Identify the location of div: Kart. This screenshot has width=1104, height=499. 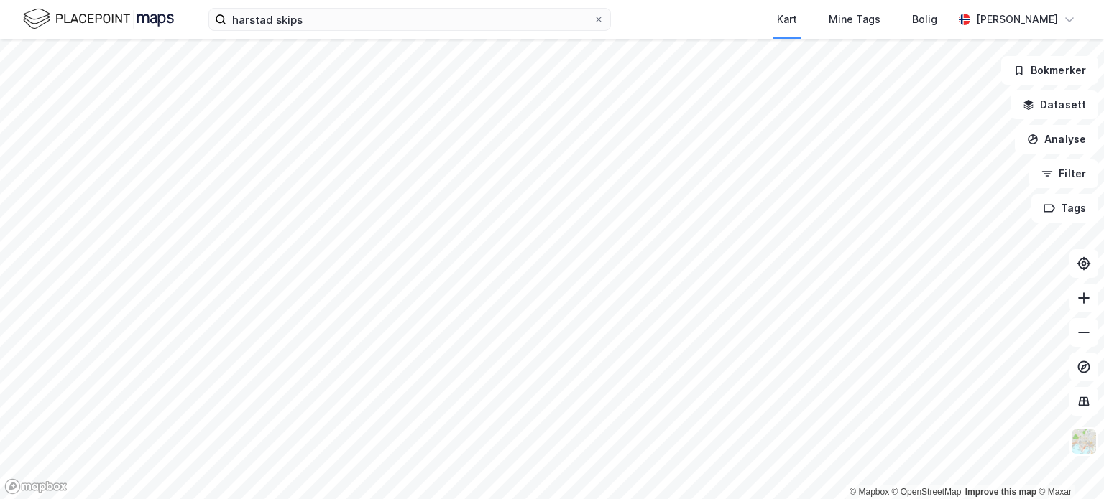
(787, 19).